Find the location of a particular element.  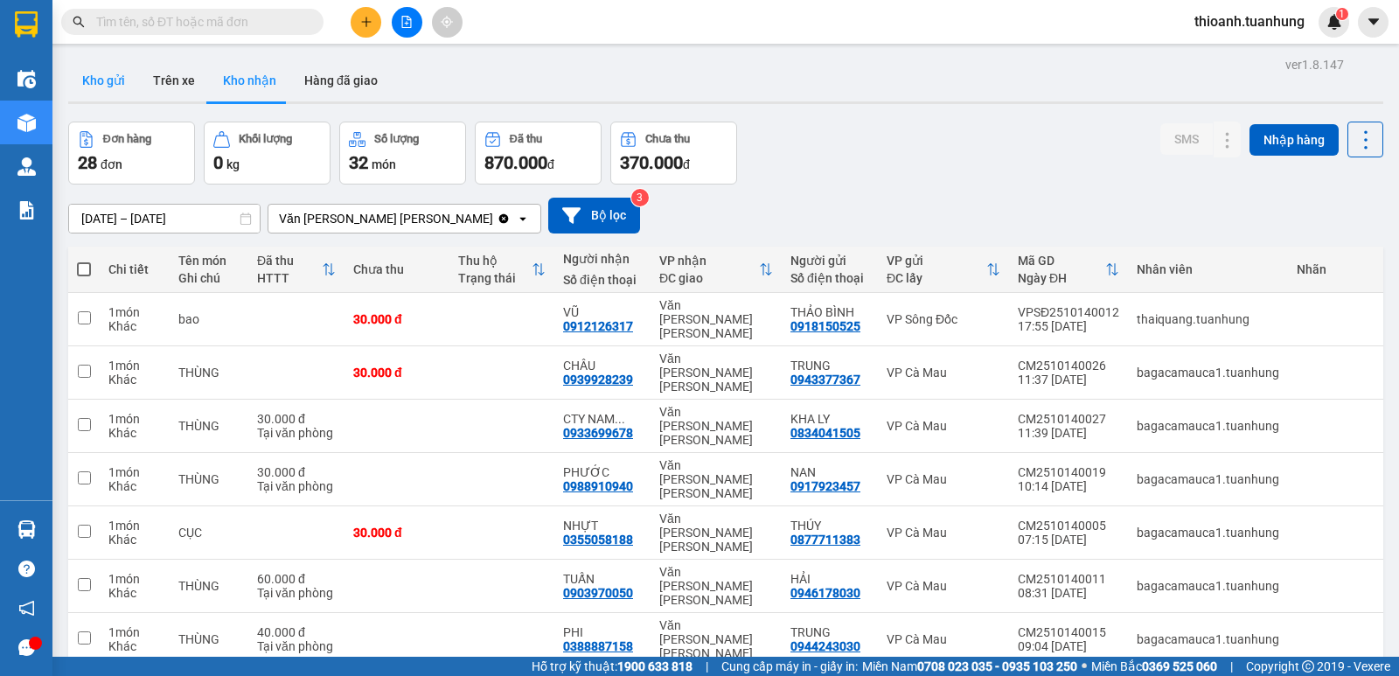

span: aim is located at coordinates (447, 22).